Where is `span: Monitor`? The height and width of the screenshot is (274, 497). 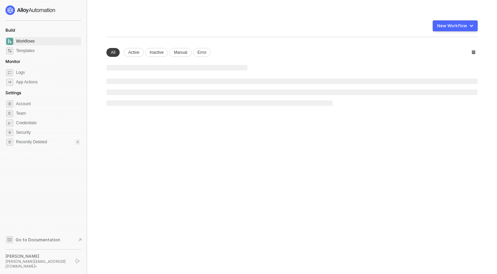 span: Monitor is located at coordinates (13, 61).